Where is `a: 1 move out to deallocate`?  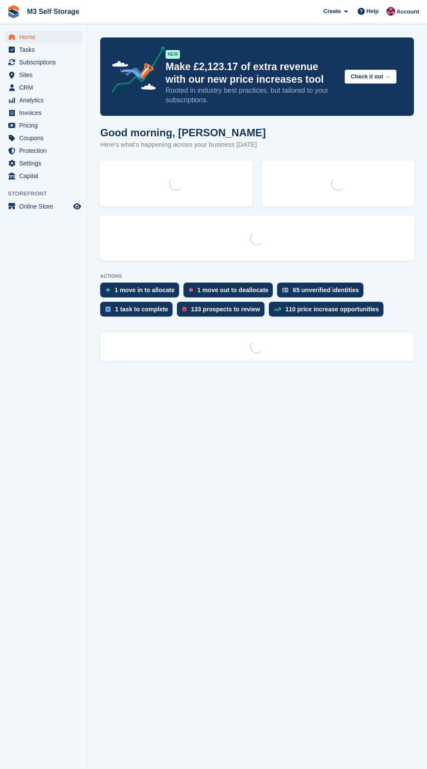
a: 1 move out to deallocate is located at coordinates (230, 292).